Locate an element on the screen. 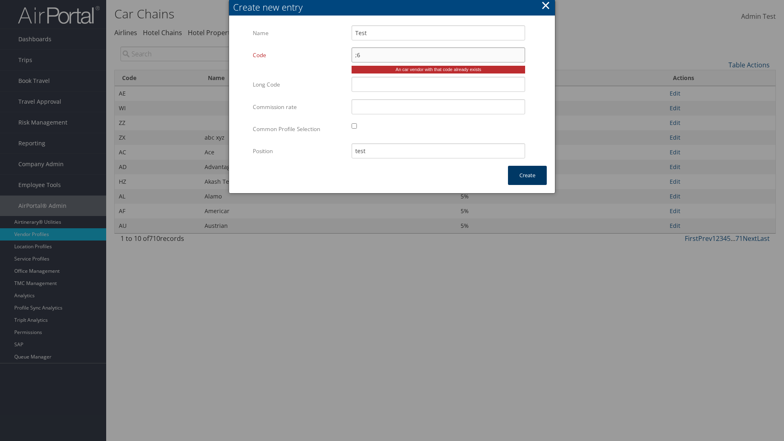 This screenshot has height=441, width=784. button: Create is located at coordinates (527, 175).